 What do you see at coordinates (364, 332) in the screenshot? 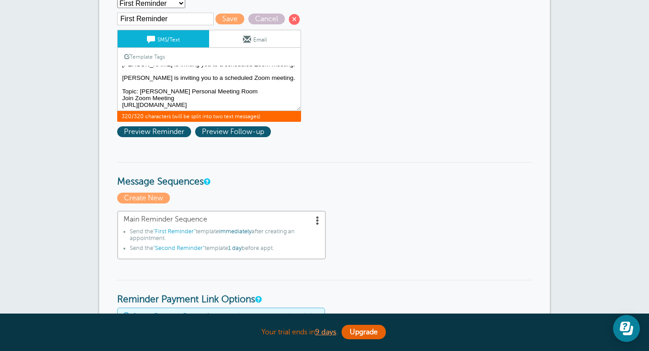
I see `a: Upgrade` at bounding box center [364, 332].